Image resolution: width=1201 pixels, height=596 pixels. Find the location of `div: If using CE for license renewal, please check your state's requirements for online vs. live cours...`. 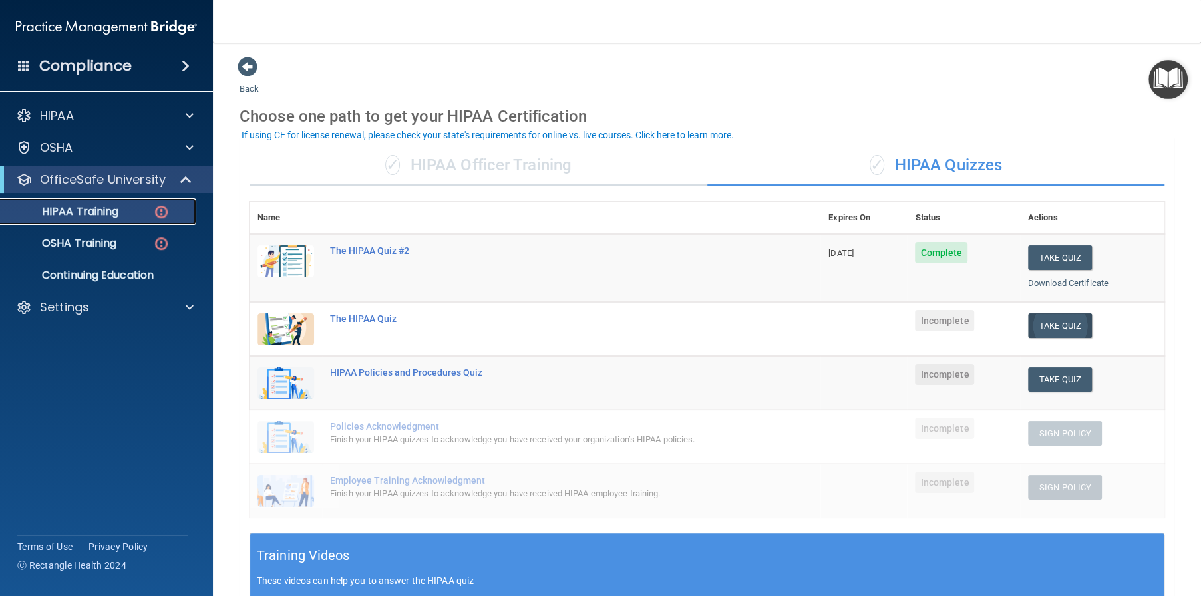

div: If using CE for license renewal, please check your state's requirements for online vs. live cours... is located at coordinates (488, 135).